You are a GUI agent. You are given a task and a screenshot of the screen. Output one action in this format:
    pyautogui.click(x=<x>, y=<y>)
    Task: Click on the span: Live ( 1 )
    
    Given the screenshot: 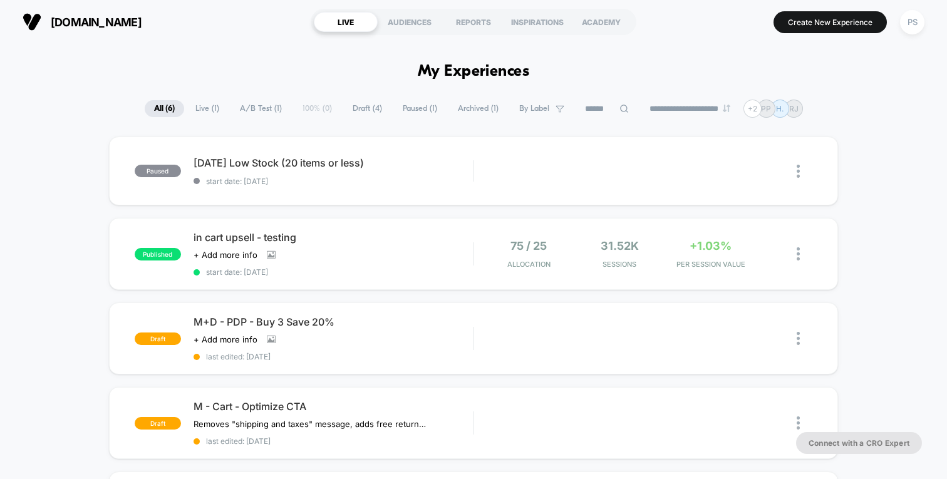 What is the action you would take?
    pyautogui.click(x=207, y=108)
    